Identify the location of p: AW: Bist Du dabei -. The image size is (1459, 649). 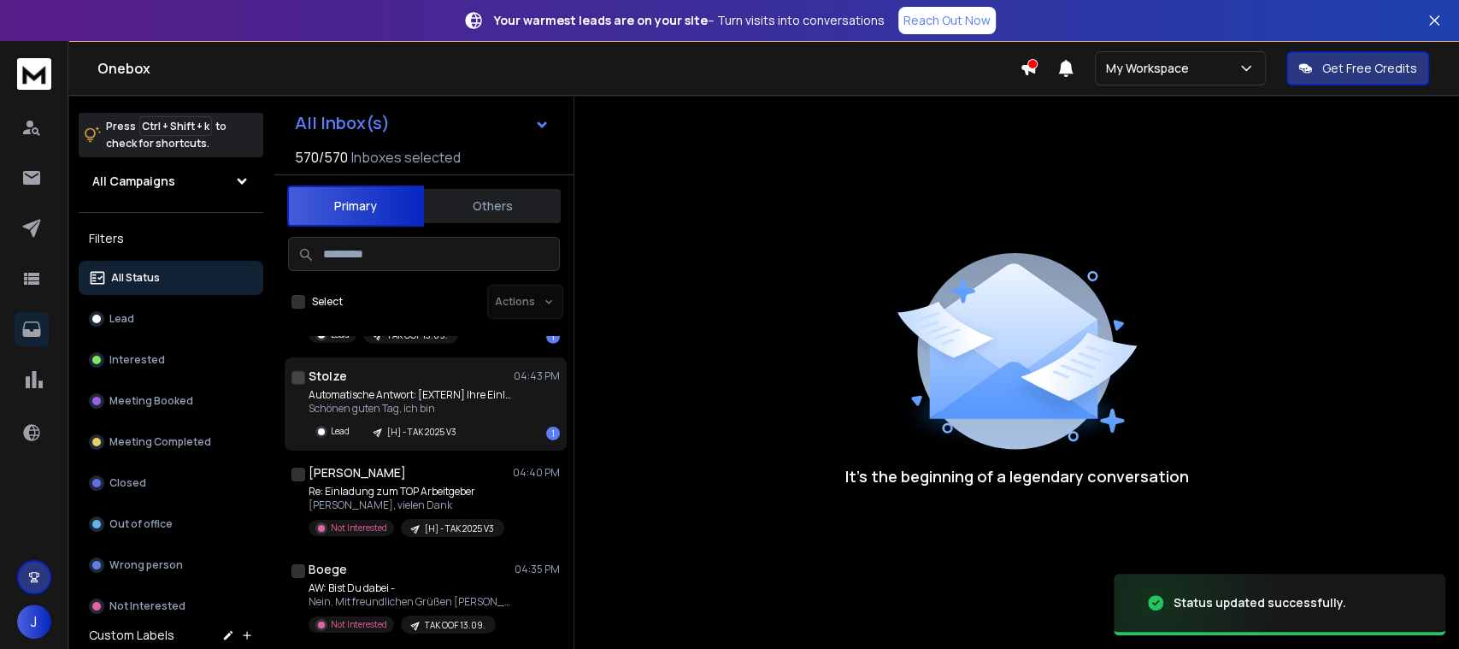
(411, 588).